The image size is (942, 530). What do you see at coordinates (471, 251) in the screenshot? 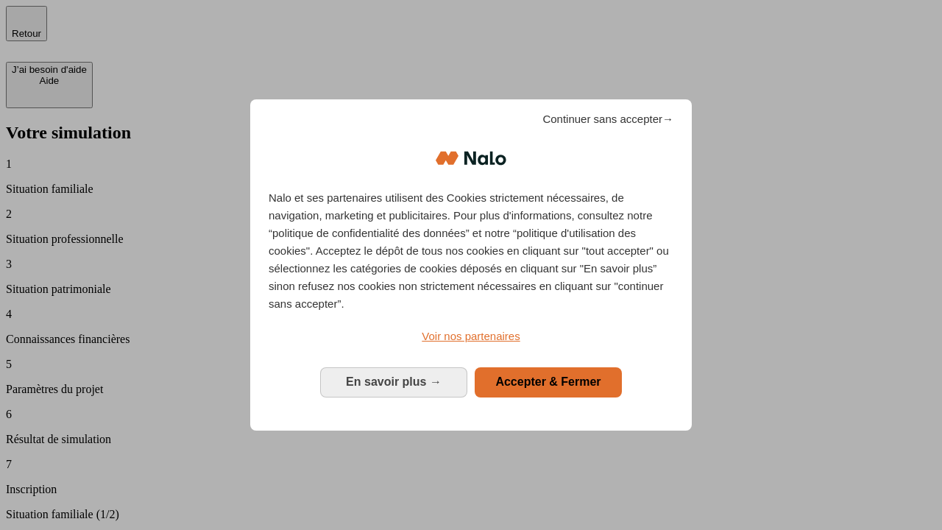
I see `p: Nalo et ses partenaires utilisent des Cookies strictement nécessaires, de navigation, marketing e...` at bounding box center [471, 251].